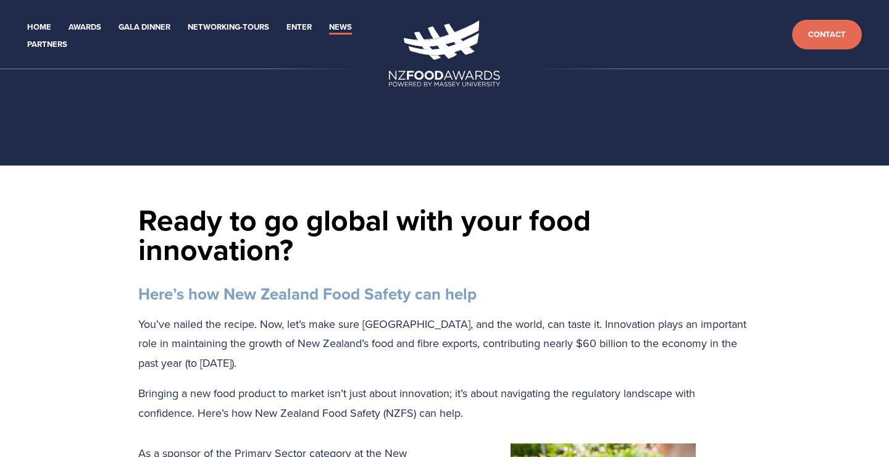 The height and width of the screenshot is (457, 889). What do you see at coordinates (229, 27) in the screenshot?
I see `a: Networking-Tours` at bounding box center [229, 27].